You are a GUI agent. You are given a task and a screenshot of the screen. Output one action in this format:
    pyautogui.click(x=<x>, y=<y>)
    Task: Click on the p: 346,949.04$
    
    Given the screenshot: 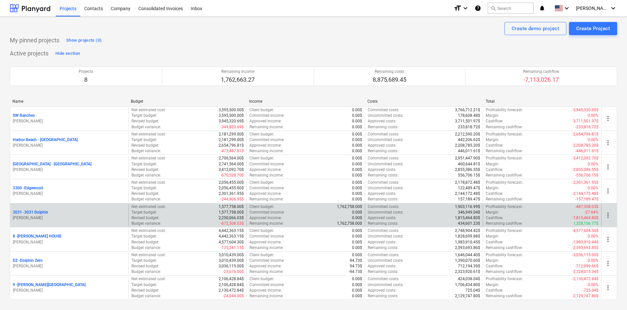 What is the action you would take?
    pyautogui.click(x=469, y=212)
    